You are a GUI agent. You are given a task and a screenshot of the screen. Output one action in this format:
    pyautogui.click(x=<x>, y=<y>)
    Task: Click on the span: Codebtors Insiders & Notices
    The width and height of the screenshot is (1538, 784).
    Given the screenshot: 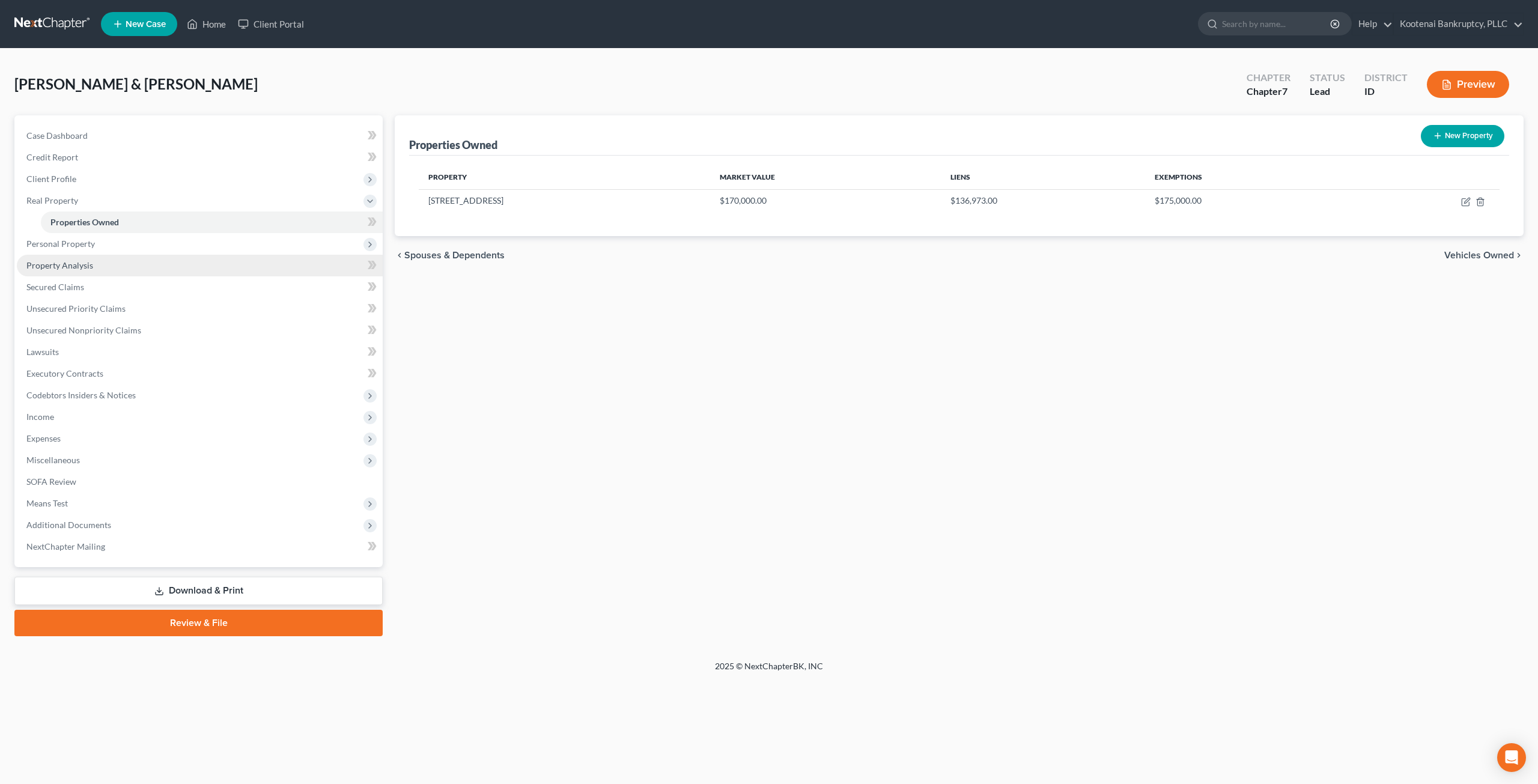 What is the action you would take?
    pyautogui.click(x=81, y=395)
    